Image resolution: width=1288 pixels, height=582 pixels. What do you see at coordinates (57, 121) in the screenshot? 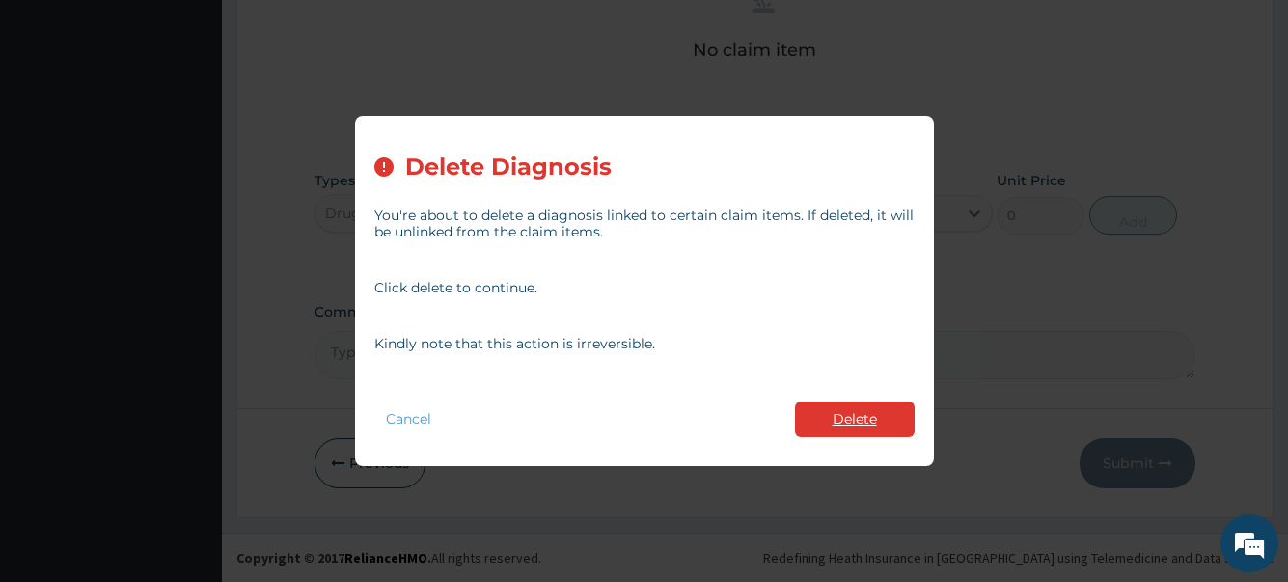
I see `img: d_794563401_company_1708531726252_794563401` at bounding box center [57, 121].